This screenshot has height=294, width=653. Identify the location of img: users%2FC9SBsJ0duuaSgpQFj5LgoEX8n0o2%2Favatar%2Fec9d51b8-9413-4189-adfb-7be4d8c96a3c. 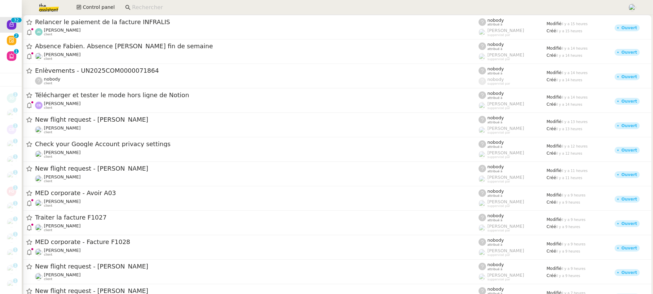
(39, 130).